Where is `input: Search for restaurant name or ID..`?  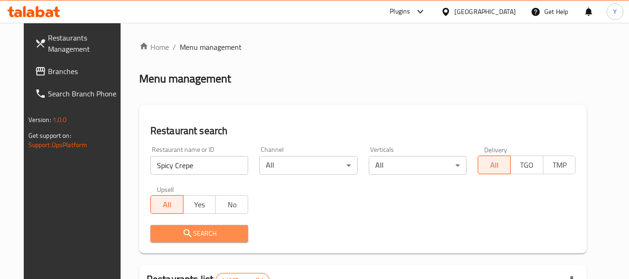 input: Search for restaurant name or ID.. is located at coordinates (199, 165).